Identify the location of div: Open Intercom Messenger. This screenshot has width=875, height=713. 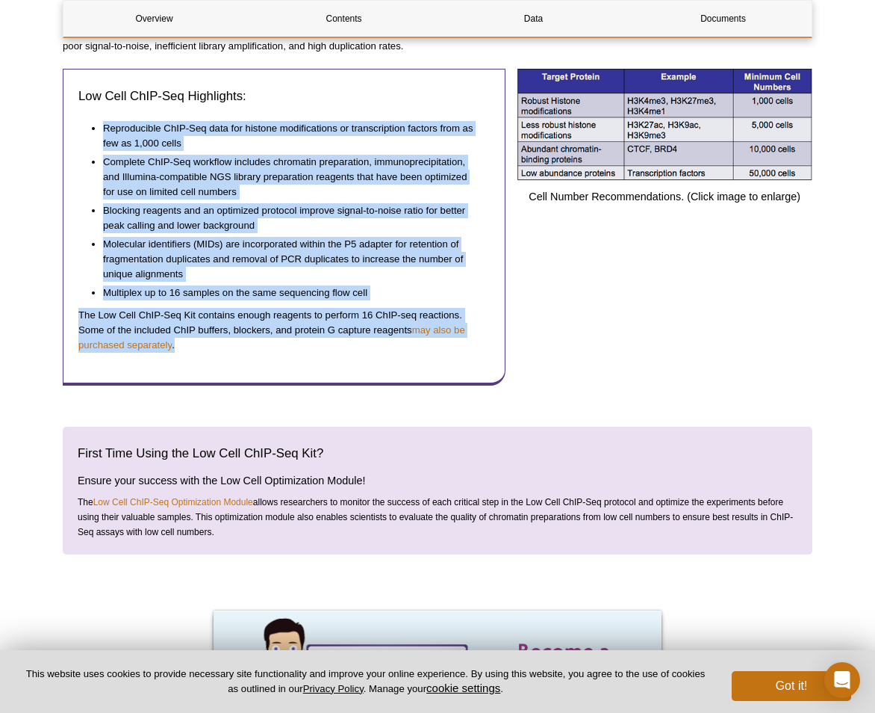
(843, 680).